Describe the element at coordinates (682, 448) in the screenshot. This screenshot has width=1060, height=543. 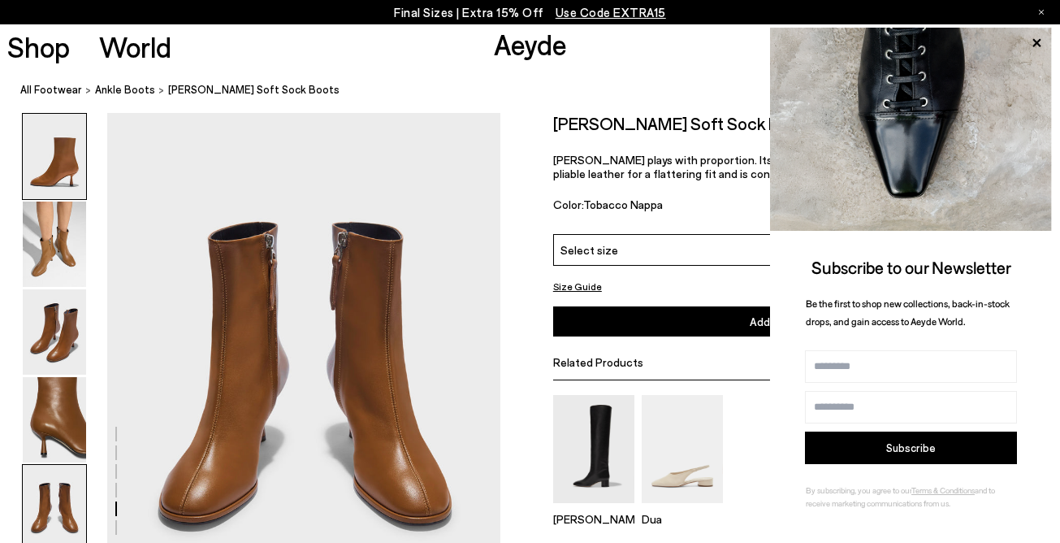
I see `img: Dua Slingback Flats` at that location.